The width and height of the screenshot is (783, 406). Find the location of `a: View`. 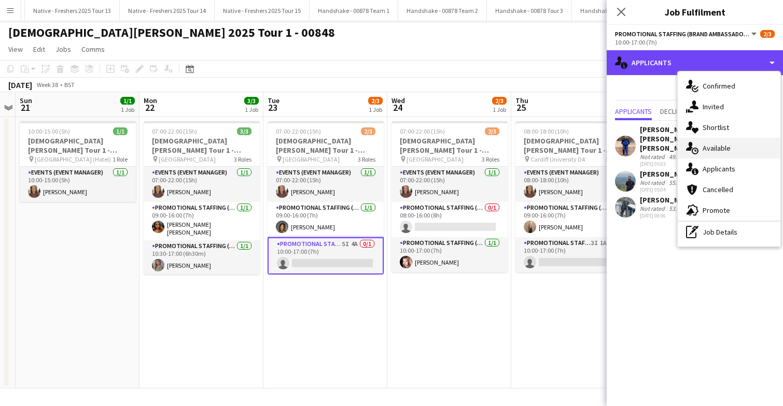

a: View is located at coordinates (16, 49).